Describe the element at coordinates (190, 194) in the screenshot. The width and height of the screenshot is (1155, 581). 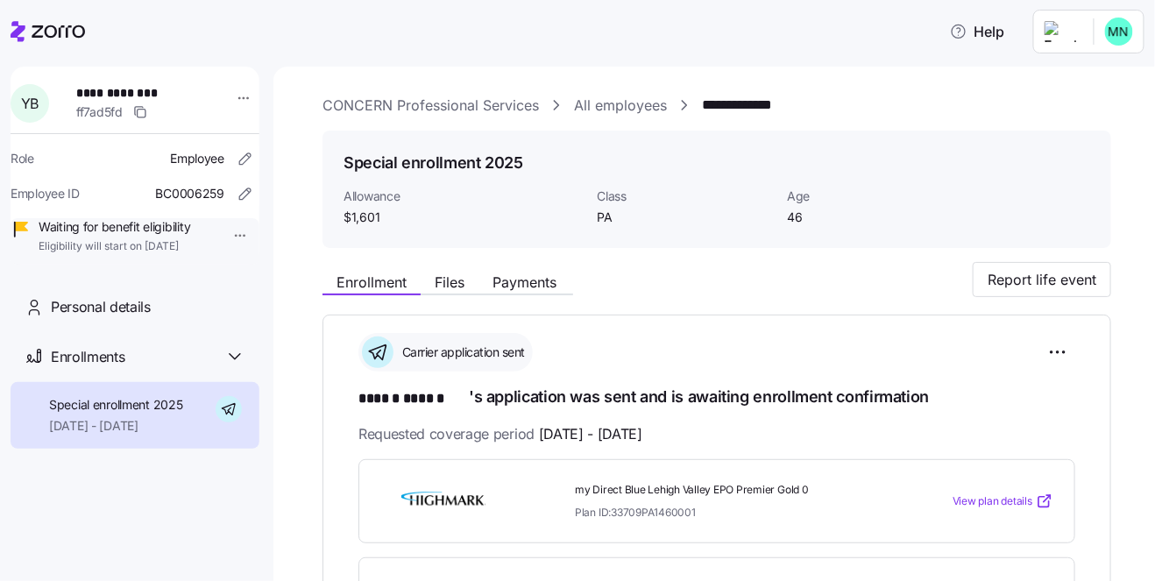
I see `span: BC0006259` at that location.